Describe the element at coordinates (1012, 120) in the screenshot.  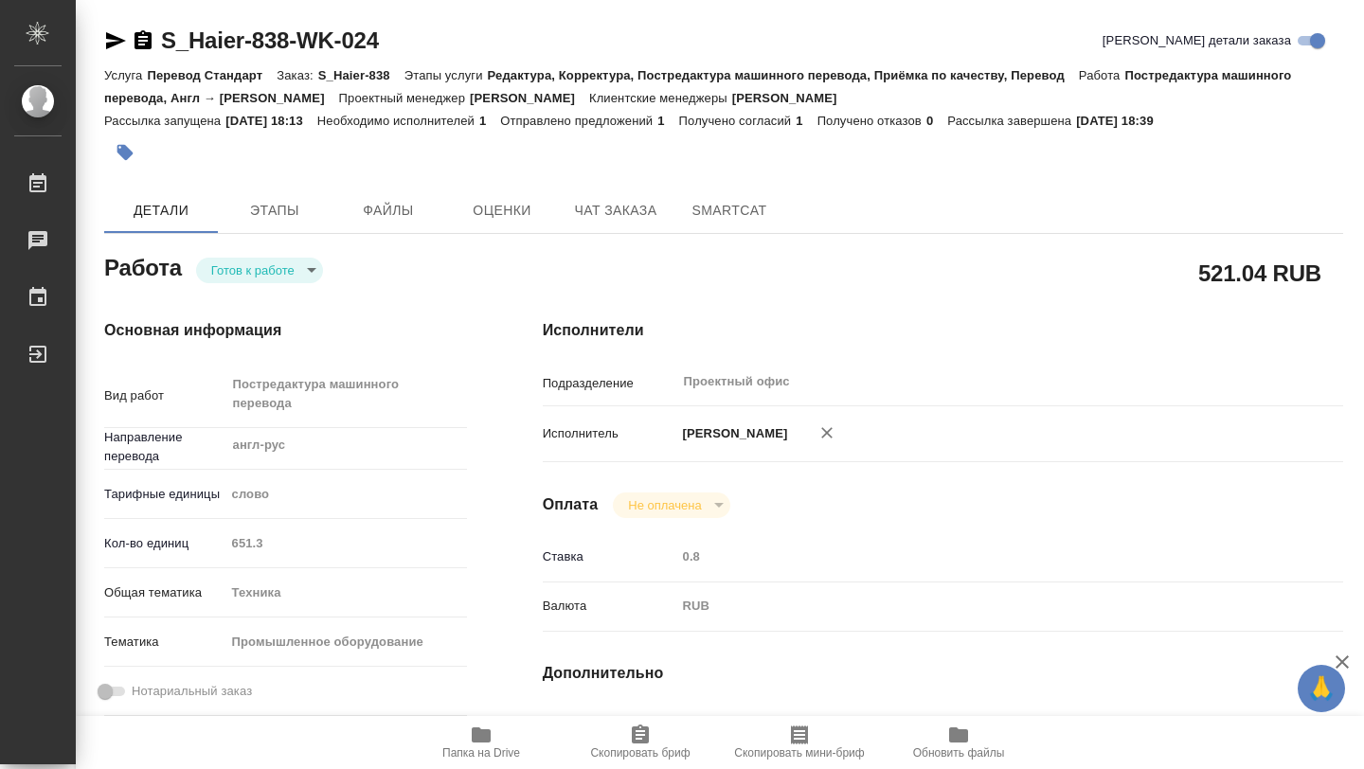
I see `p: Рассылка завершена` at that location.